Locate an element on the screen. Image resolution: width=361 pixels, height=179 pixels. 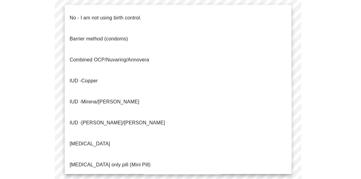
p: IUD - is located at coordinates (104, 102).